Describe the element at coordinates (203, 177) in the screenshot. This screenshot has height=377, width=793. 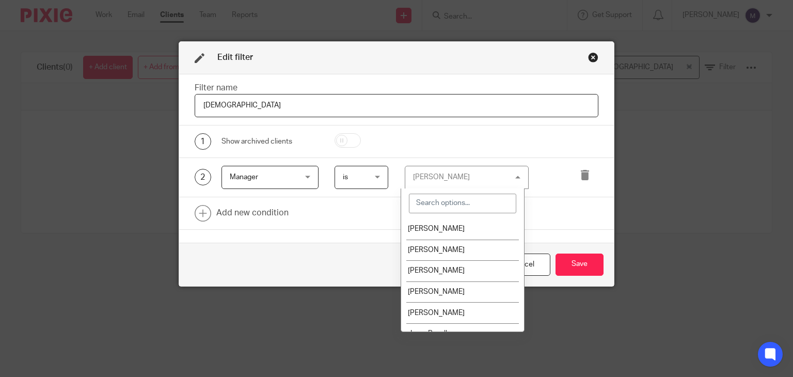
I see `div: 2` at that location.